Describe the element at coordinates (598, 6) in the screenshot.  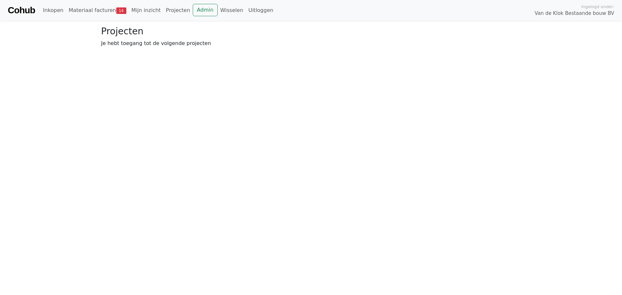
I see `span: Ingelogd onder:` at that location.